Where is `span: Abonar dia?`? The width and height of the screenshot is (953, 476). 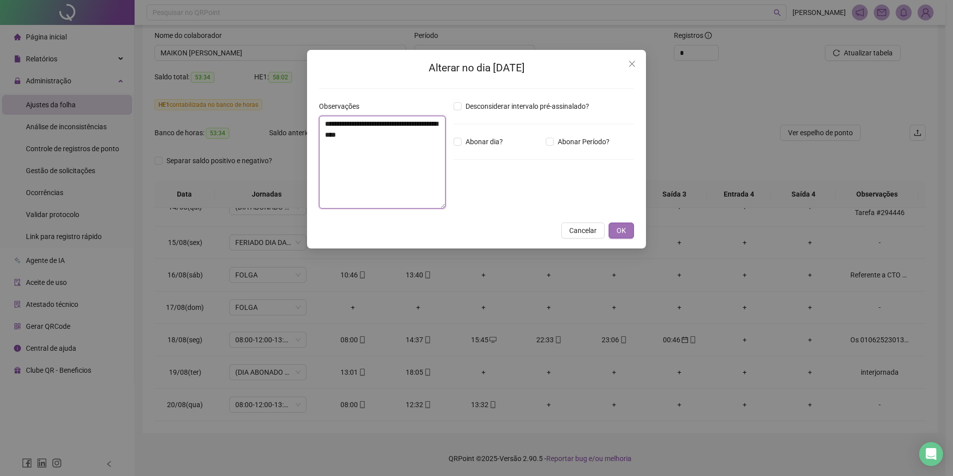
span: Abonar dia? is located at coordinates (484, 142).